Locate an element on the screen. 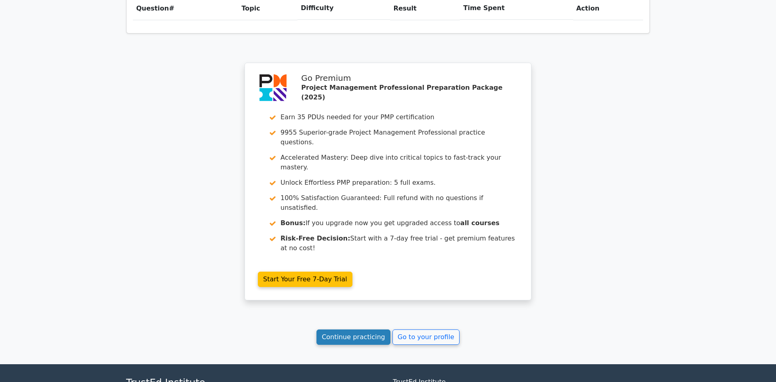 The image size is (776, 382). a: Continue practicing is located at coordinates (353, 337).